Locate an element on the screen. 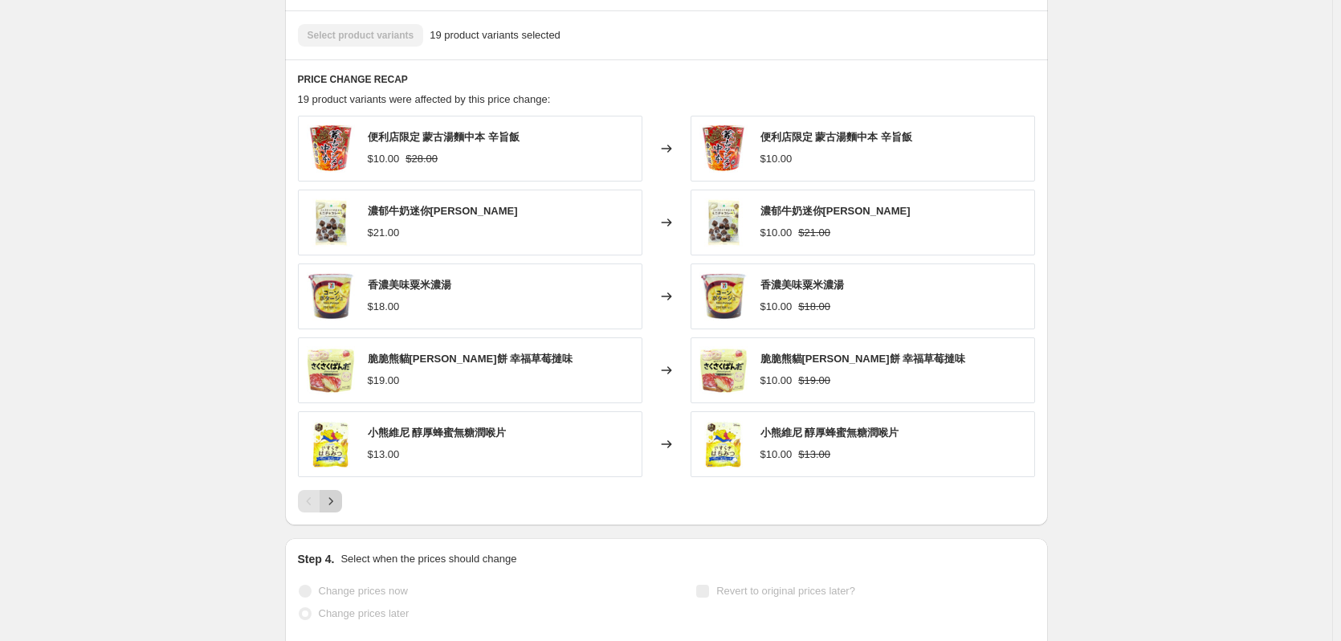  span: 19 product variants selected is located at coordinates (495, 35).